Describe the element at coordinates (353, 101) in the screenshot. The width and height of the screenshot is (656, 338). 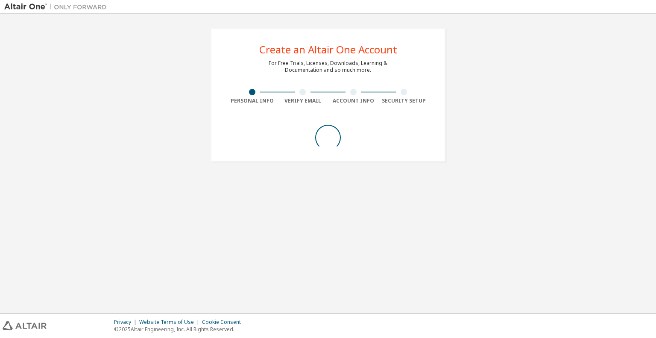
I see `div: Account Info` at that location.